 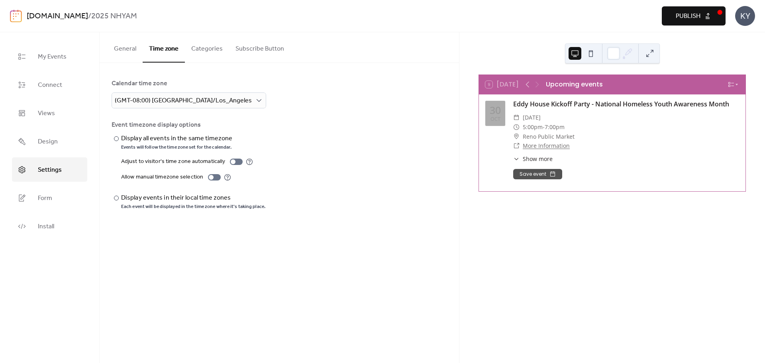 What do you see at coordinates (114, 16) in the screenshot?
I see `b: 2025 NHYAM` at bounding box center [114, 16].